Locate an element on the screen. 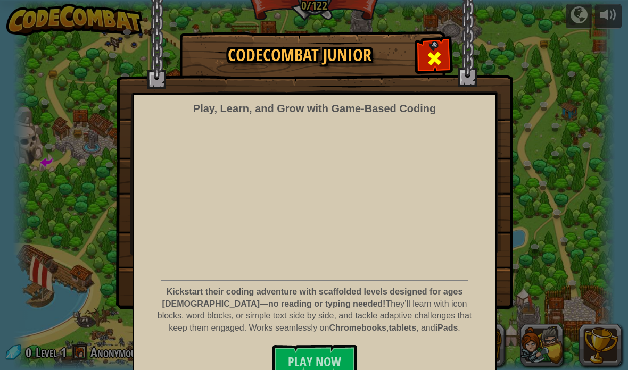  strong: iPads is located at coordinates (446, 328).